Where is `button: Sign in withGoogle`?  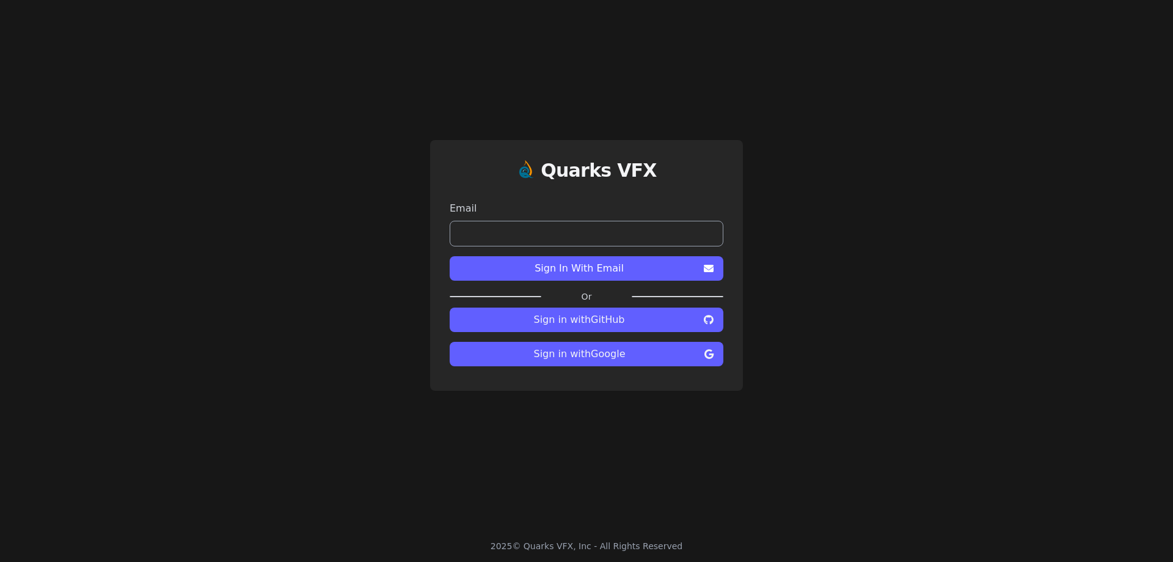
button: Sign in withGoogle is located at coordinates (587, 354).